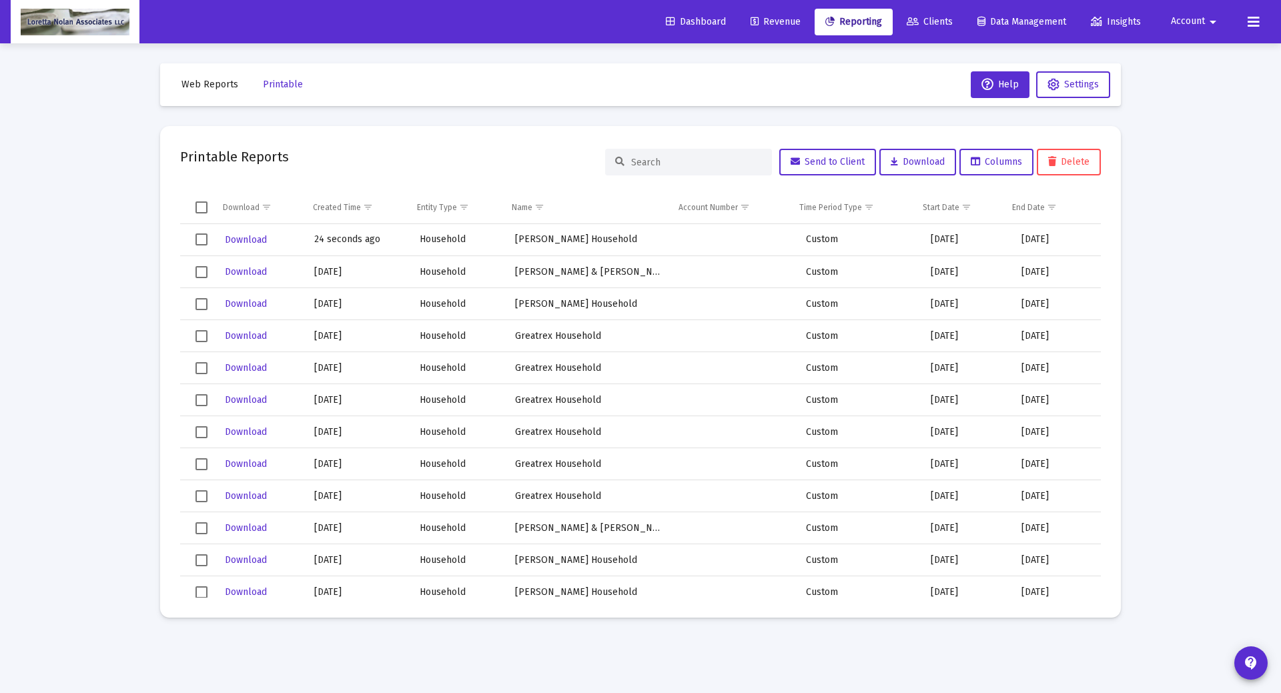  I want to click on span: Show filter options for column 'End Date', so click(1051, 207).